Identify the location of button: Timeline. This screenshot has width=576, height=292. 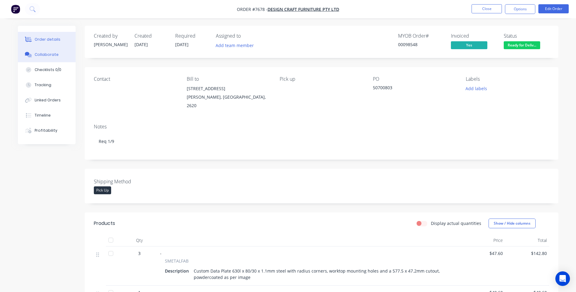
(47, 115).